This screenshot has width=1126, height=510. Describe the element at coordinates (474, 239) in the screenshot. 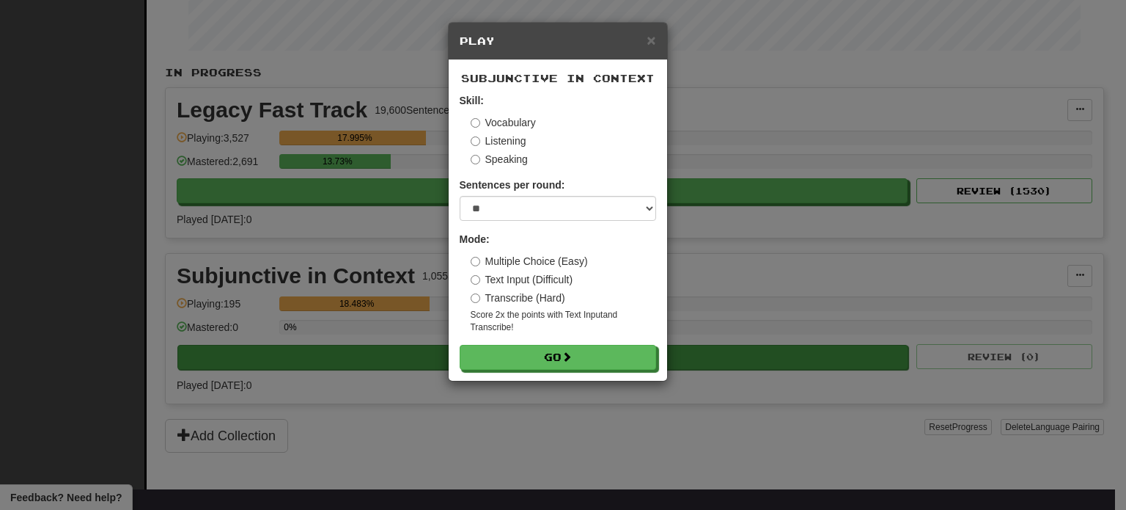

I see `strong: Mode:` at that location.